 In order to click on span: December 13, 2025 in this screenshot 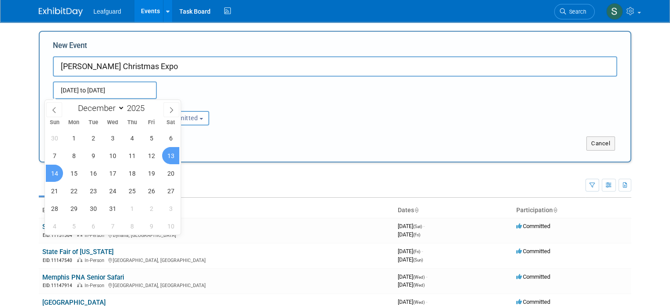, I will do `click(170, 155)`.